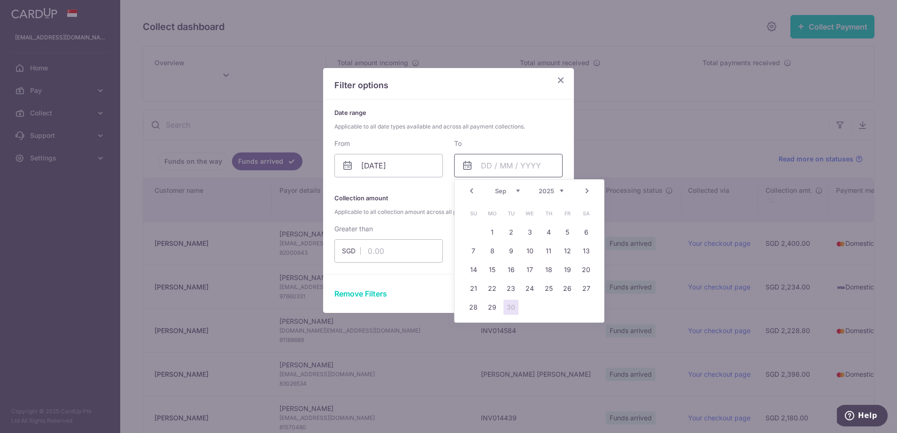 This screenshot has width=897, height=433. Describe the element at coordinates (530, 289) in the screenshot. I see `a: 24` at that location.